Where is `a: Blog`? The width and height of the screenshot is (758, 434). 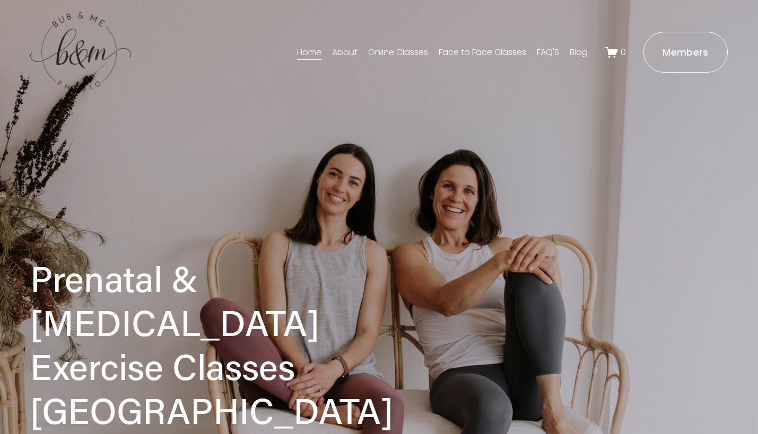
a: Blog is located at coordinates (579, 53).